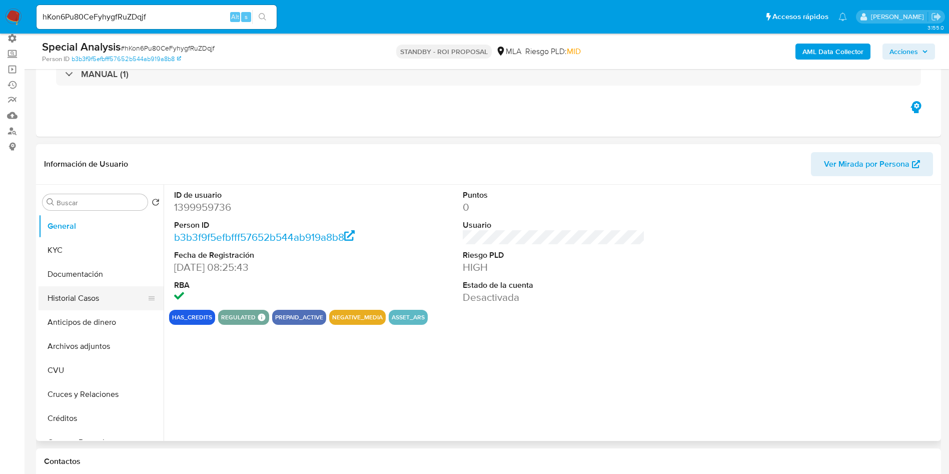  What do you see at coordinates (554, 267) in the screenshot?
I see `dd: HIGH` at bounding box center [554, 267].